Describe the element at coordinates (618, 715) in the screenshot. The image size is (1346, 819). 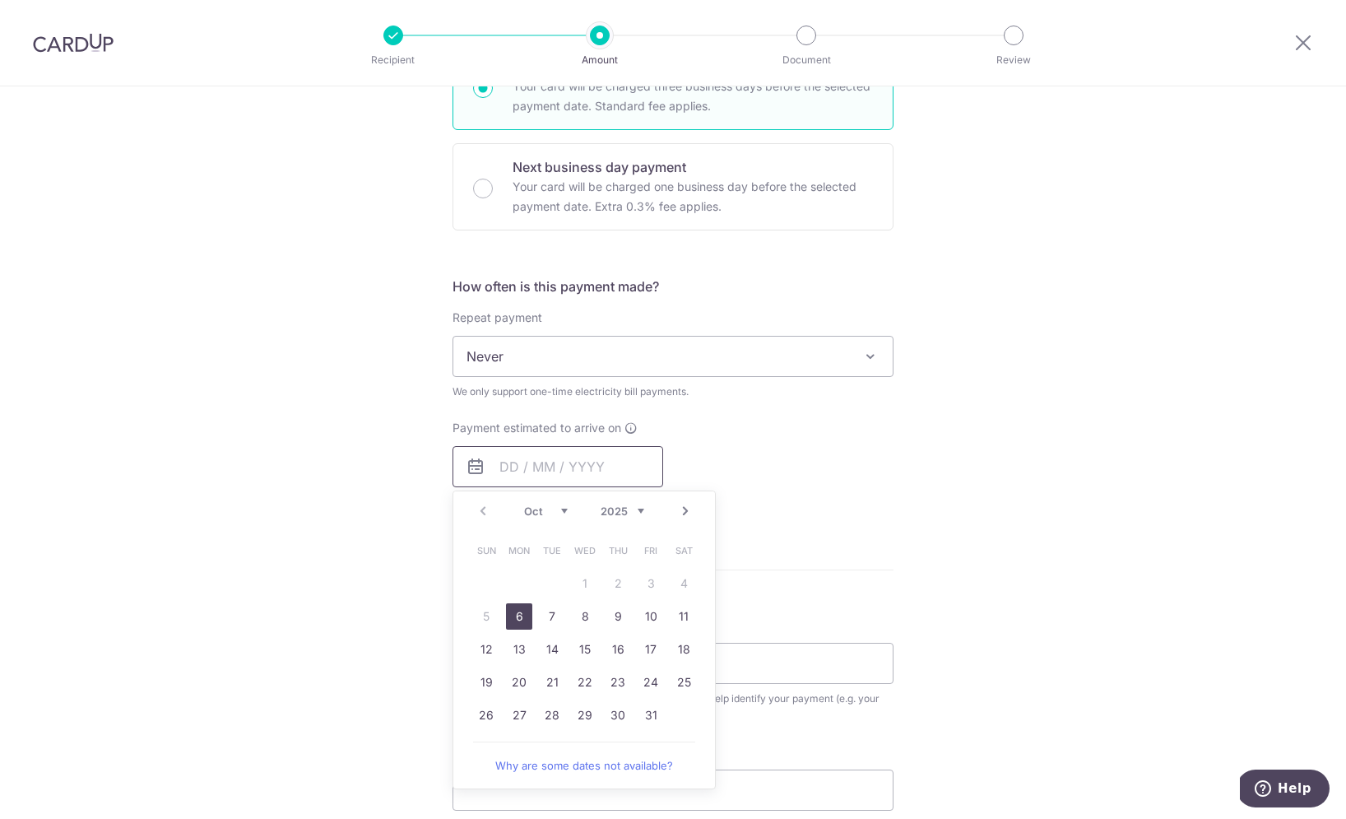
I see `a: 30` at that location.